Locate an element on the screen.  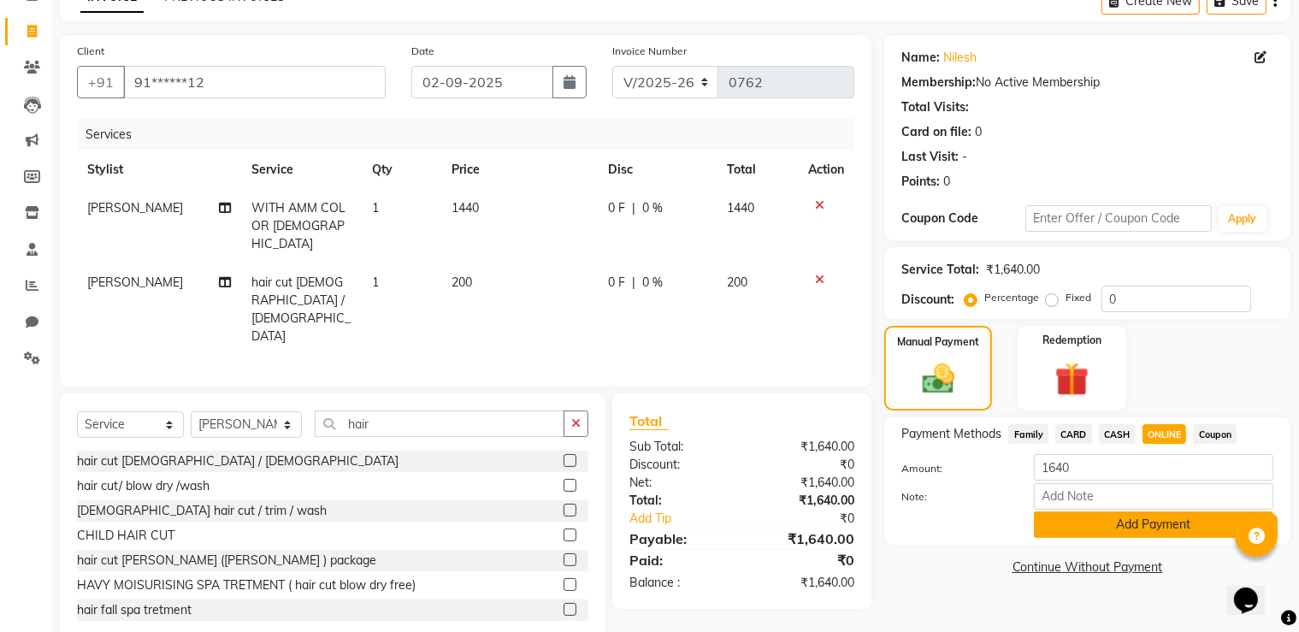
label: Amount: is located at coordinates (954, 469).